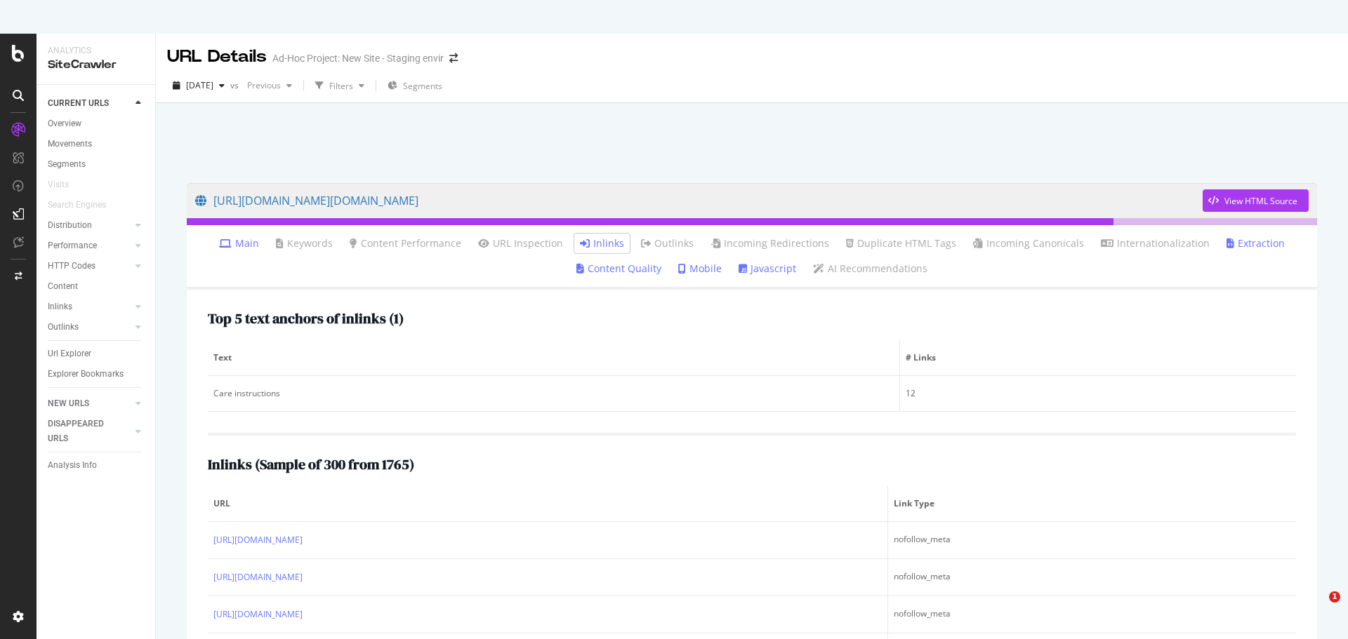  What do you see at coordinates (423, 86) in the screenshot?
I see `span: Segments` at bounding box center [423, 86].